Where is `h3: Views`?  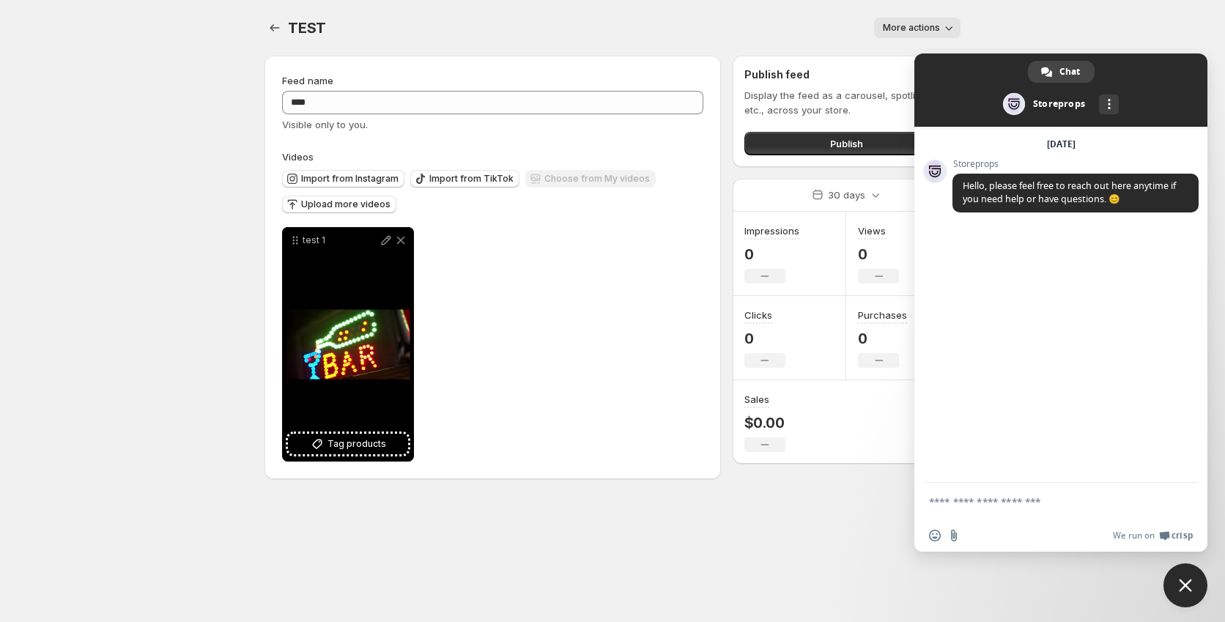
h3: Views is located at coordinates (872, 231).